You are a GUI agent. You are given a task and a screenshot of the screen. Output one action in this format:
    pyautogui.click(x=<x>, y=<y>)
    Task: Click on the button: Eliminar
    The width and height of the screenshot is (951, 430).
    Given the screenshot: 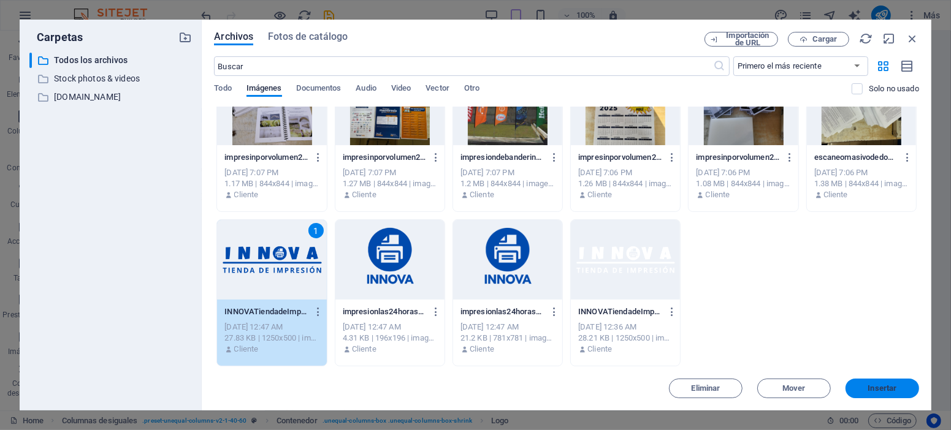 What is the action you would take?
    pyautogui.click(x=706, y=389)
    